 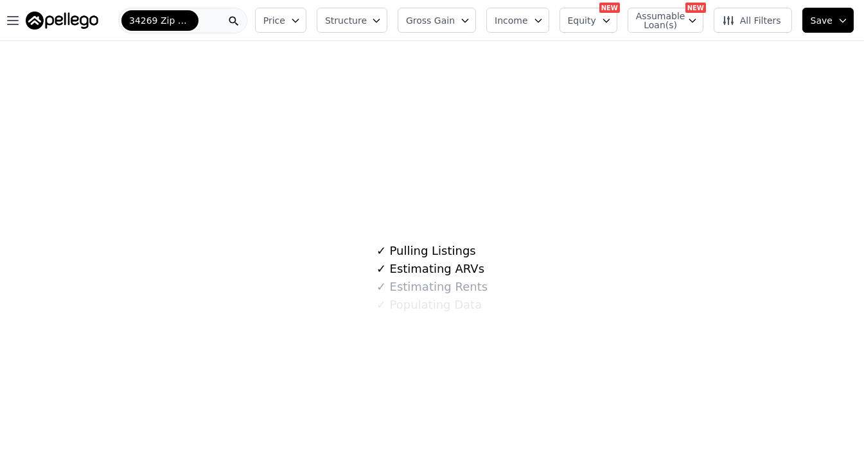 What do you see at coordinates (430, 21) in the screenshot?
I see `span: Gross Gain` at bounding box center [430, 21].